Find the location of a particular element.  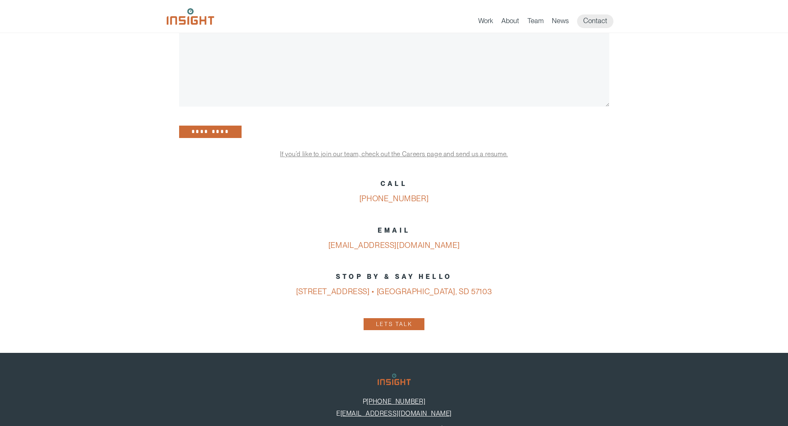

a: News is located at coordinates (560, 22).